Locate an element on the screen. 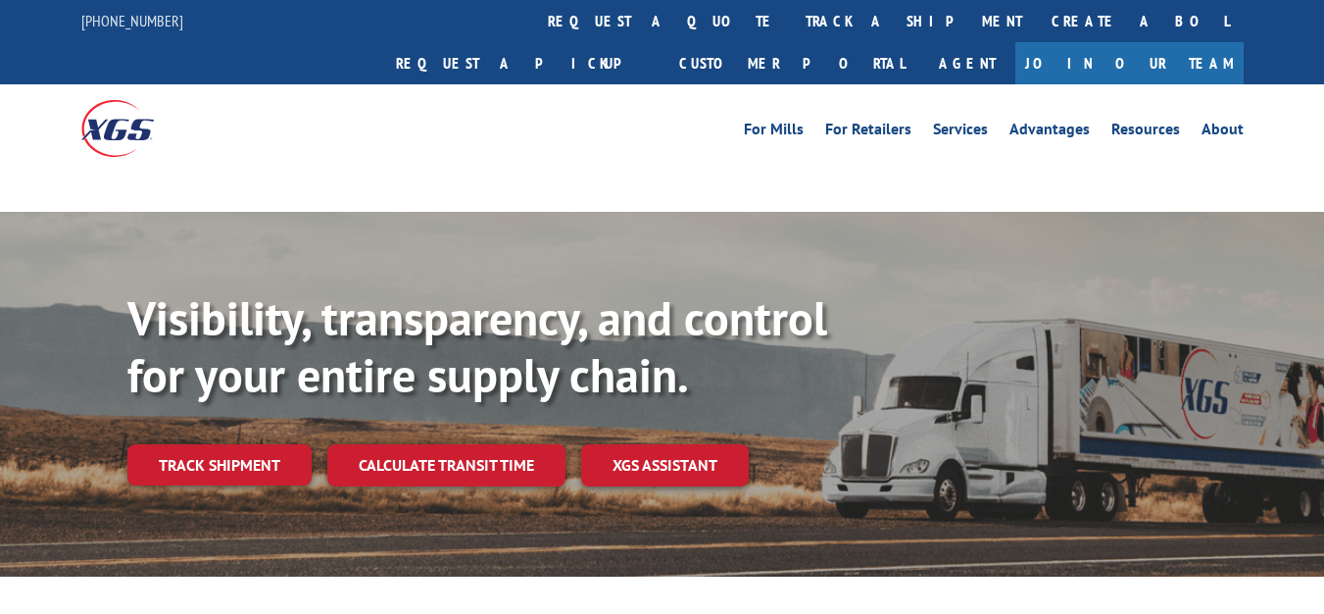 This screenshot has width=1324, height=614. b: Visibility, transparency, and control for your entire supply chain. is located at coordinates (477, 346).